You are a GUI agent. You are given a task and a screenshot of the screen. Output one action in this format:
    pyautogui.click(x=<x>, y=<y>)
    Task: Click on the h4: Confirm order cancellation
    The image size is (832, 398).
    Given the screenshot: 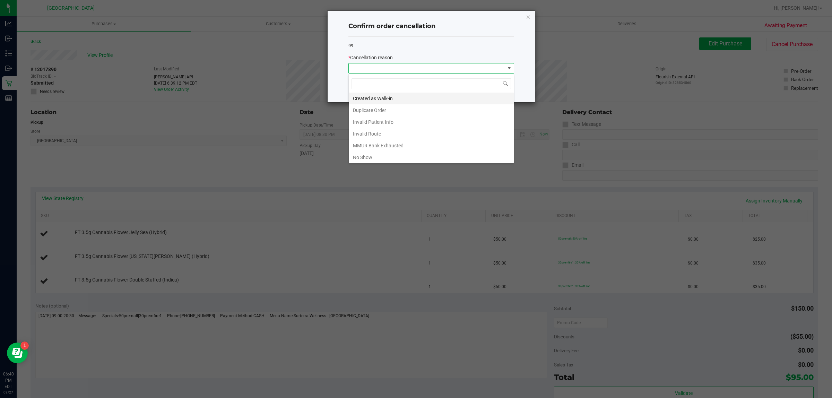 What is the action you would take?
    pyautogui.click(x=431, y=26)
    